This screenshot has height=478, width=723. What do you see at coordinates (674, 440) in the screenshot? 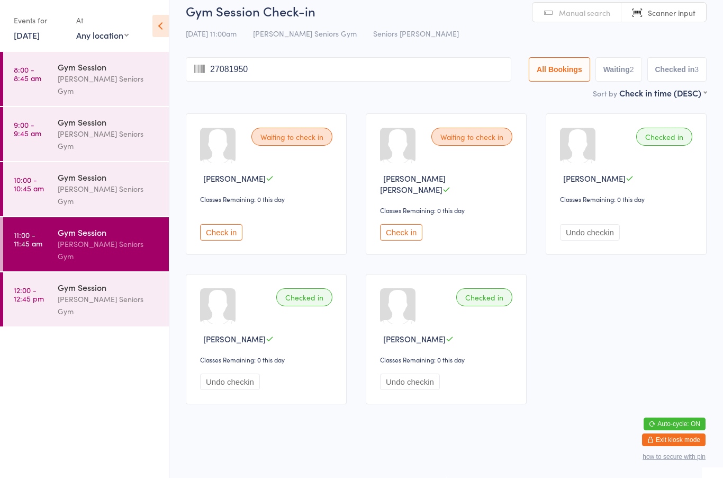
I see `button: Exit kiosk mode` at bounding box center [674, 440].